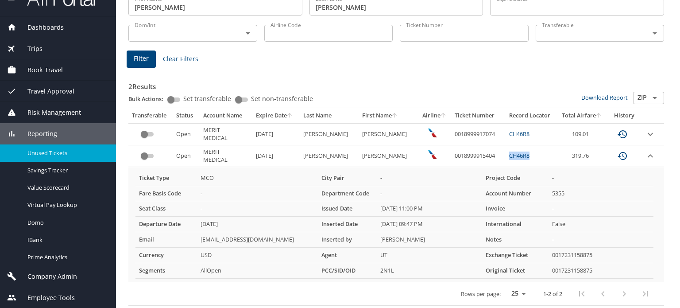 The width and height of the screenshot is (680, 308). I want to click on th: Inserted Date, so click(347, 224).